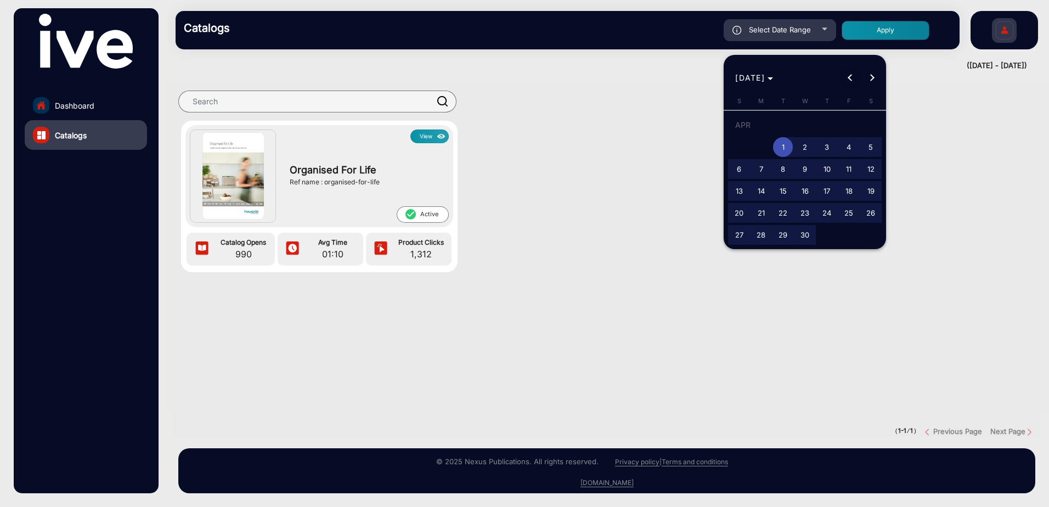 This screenshot has height=507, width=1049. What do you see at coordinates (761, 235) in the screenshot?
I see `button: April 28, 2025` at bounding box center [761, 235].